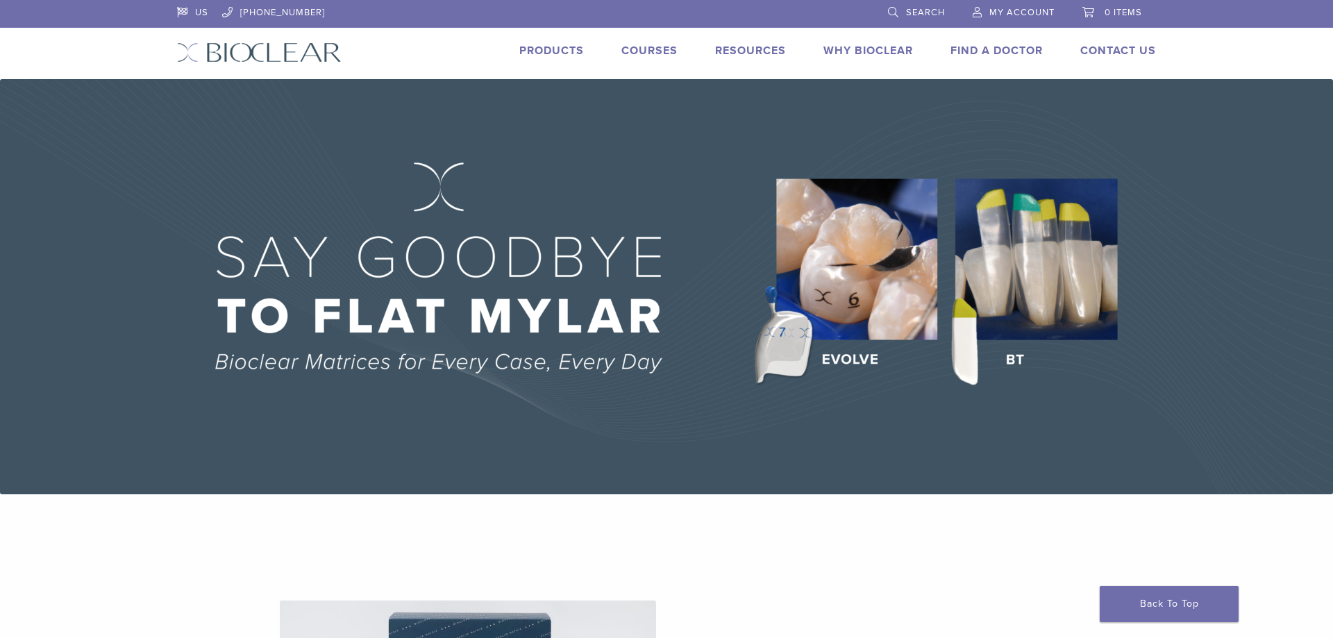  Describe the element at coordinates (1169, 604) in the screenshot. I see `a: Back To Top` at that location.